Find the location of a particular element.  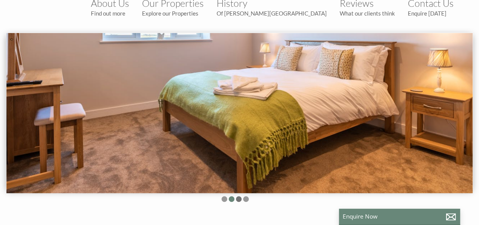

small: Explore our Properties is located at coordinates (173, 13).